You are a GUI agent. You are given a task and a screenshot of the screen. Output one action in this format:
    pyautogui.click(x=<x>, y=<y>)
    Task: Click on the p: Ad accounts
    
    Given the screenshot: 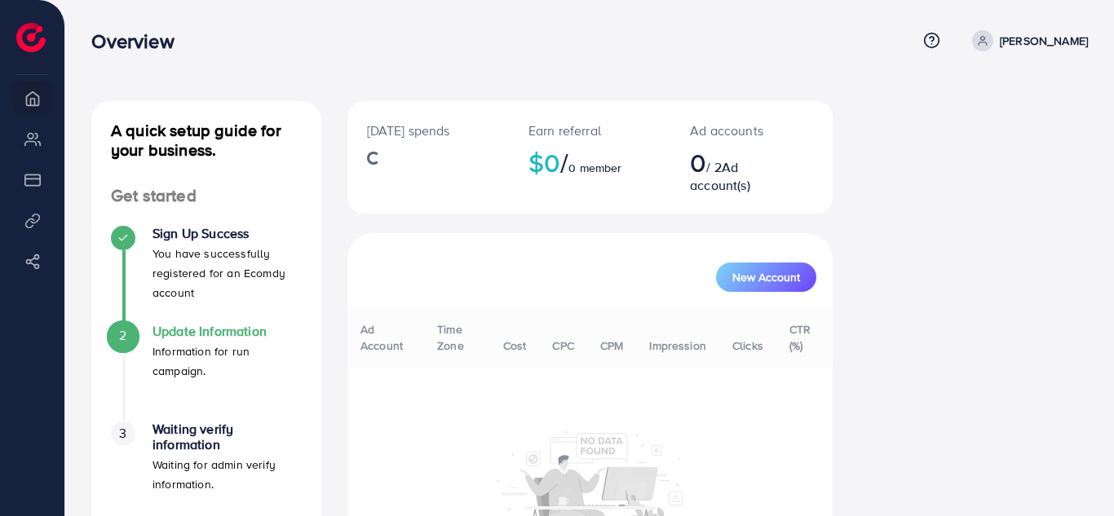 What is the action you would take?
    pyautogui.click(x=731, y=131)
    